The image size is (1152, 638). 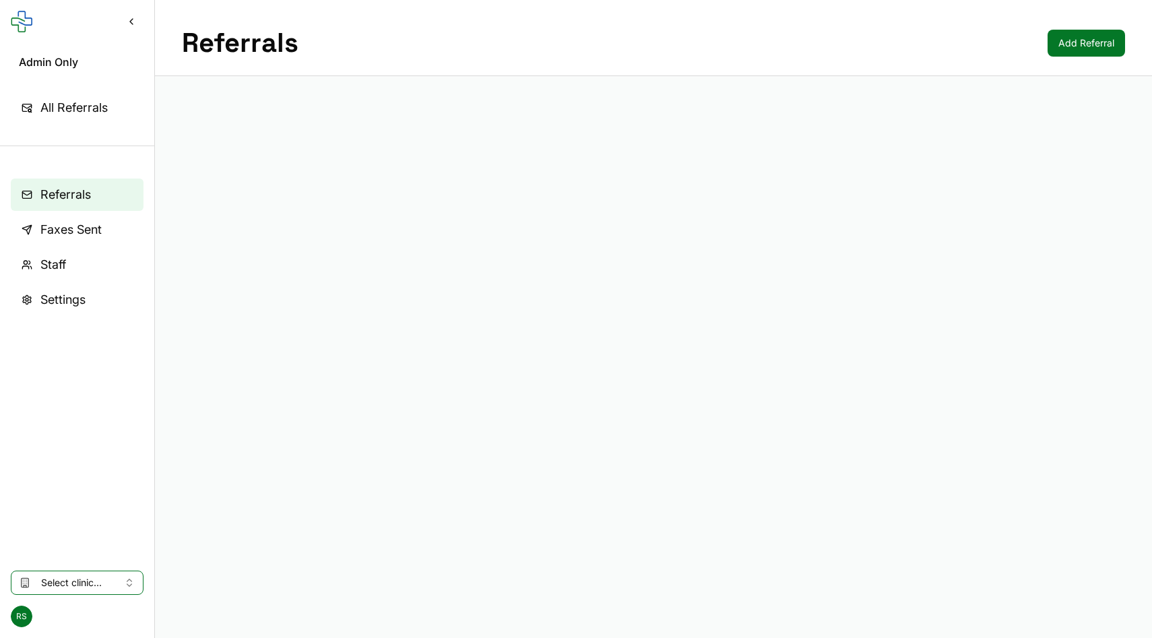 I want to click on a: Referrals, so click(x=77, y=195).